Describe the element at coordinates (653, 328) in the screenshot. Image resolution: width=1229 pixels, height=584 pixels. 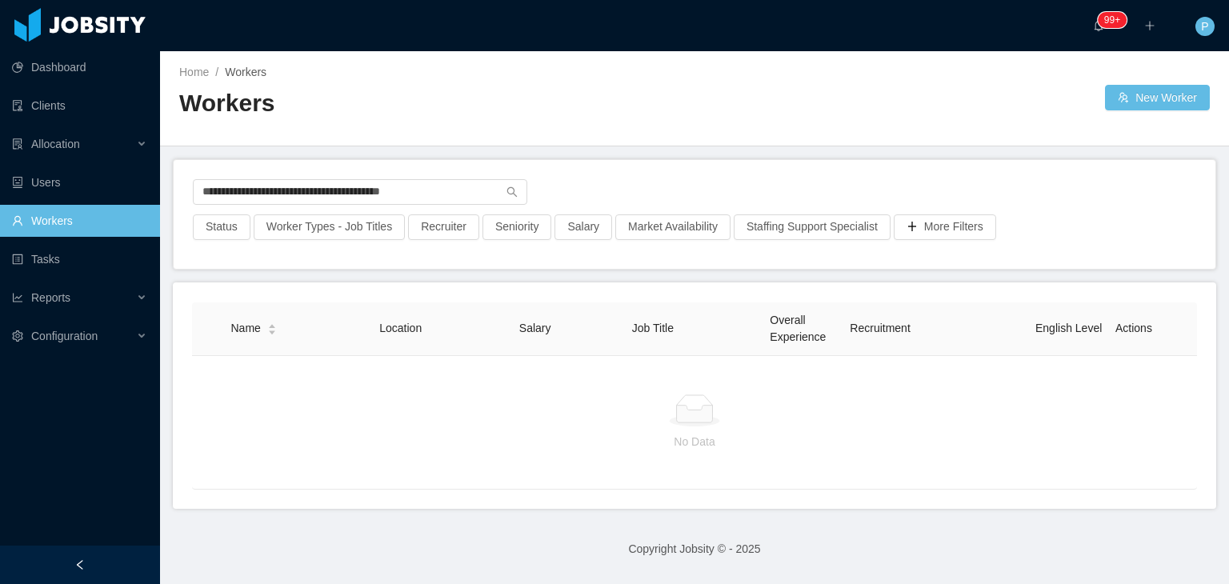
I see `span: Job Title` at that location.